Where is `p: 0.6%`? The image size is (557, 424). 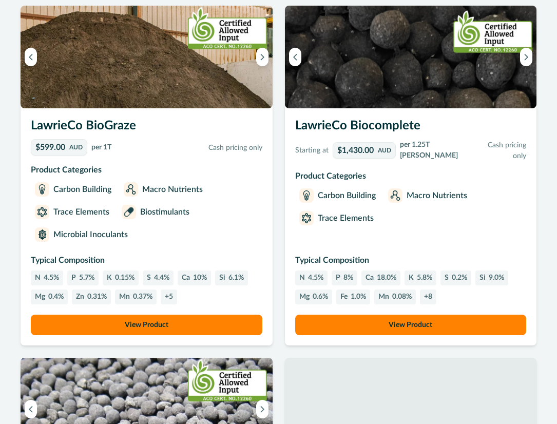 p: 0.6% is located at coordinates (321, 297).